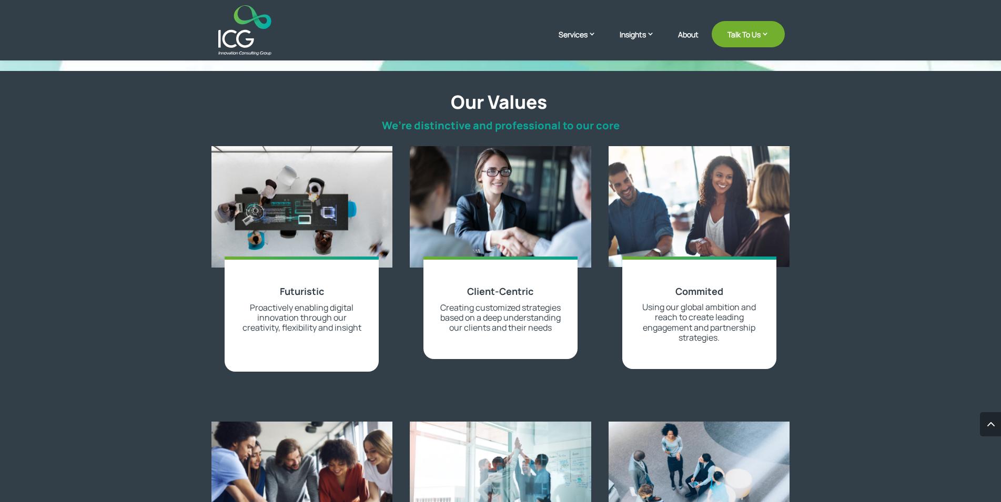 The image size is (1001, 502). What do you see at coordinates (688, 43) in the screenshot?
I see `a: About` at bounding box center [688, 43].